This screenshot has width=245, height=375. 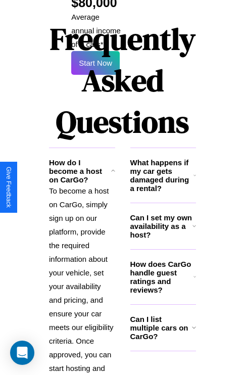 What do you see at coordinates (96, 63) in the screenshot?
I see `button: Start Now` at bounding box center [96, 63].